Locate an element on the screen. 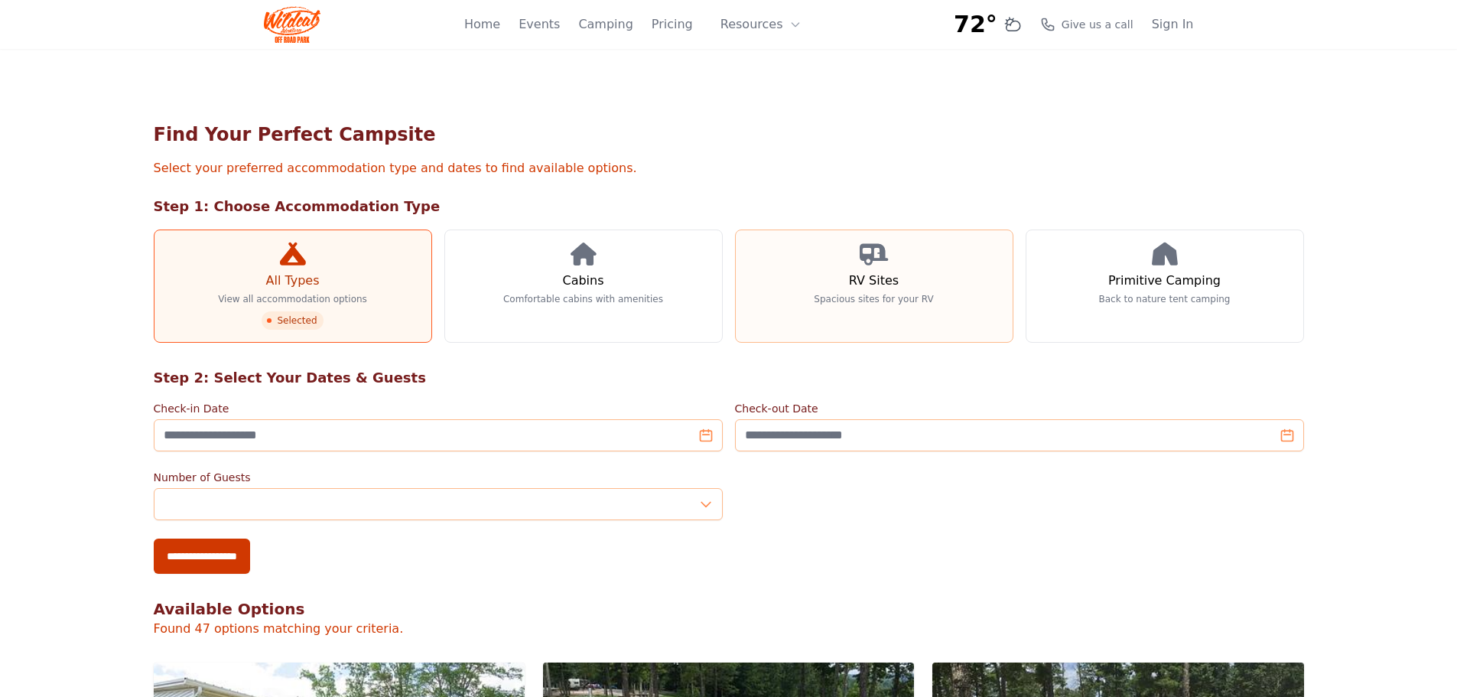  h3: Primitive Camping is located at coordinates (1164, 281).